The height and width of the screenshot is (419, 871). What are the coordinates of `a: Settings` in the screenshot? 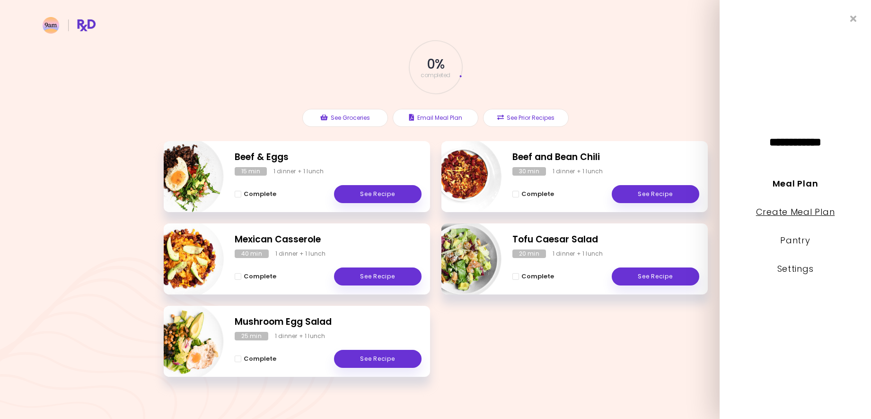 It's located at (796, 268).